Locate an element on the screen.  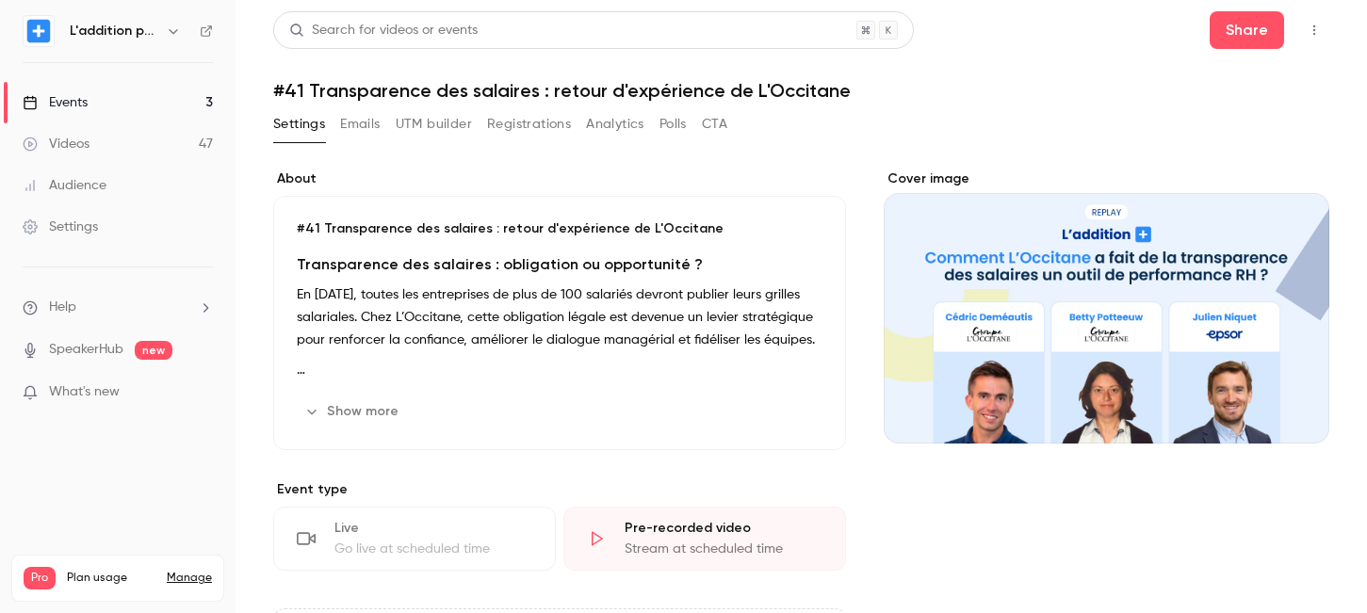
a: SpeakerHub is located at coordinates (86, 349).